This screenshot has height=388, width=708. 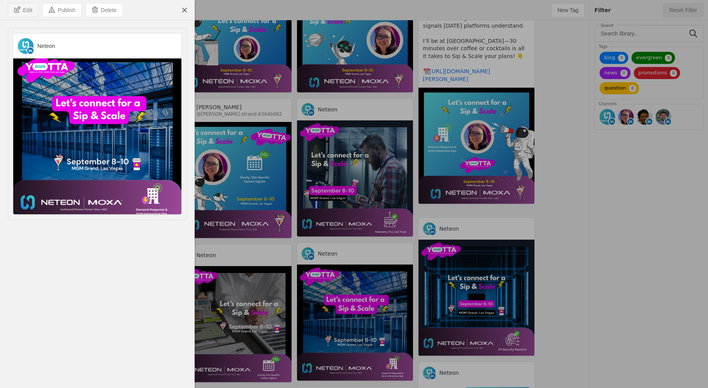 What do you see at coordinates (62, 10) in the screenshot?
I see `button: Publish` at bounding box center [62, 10].